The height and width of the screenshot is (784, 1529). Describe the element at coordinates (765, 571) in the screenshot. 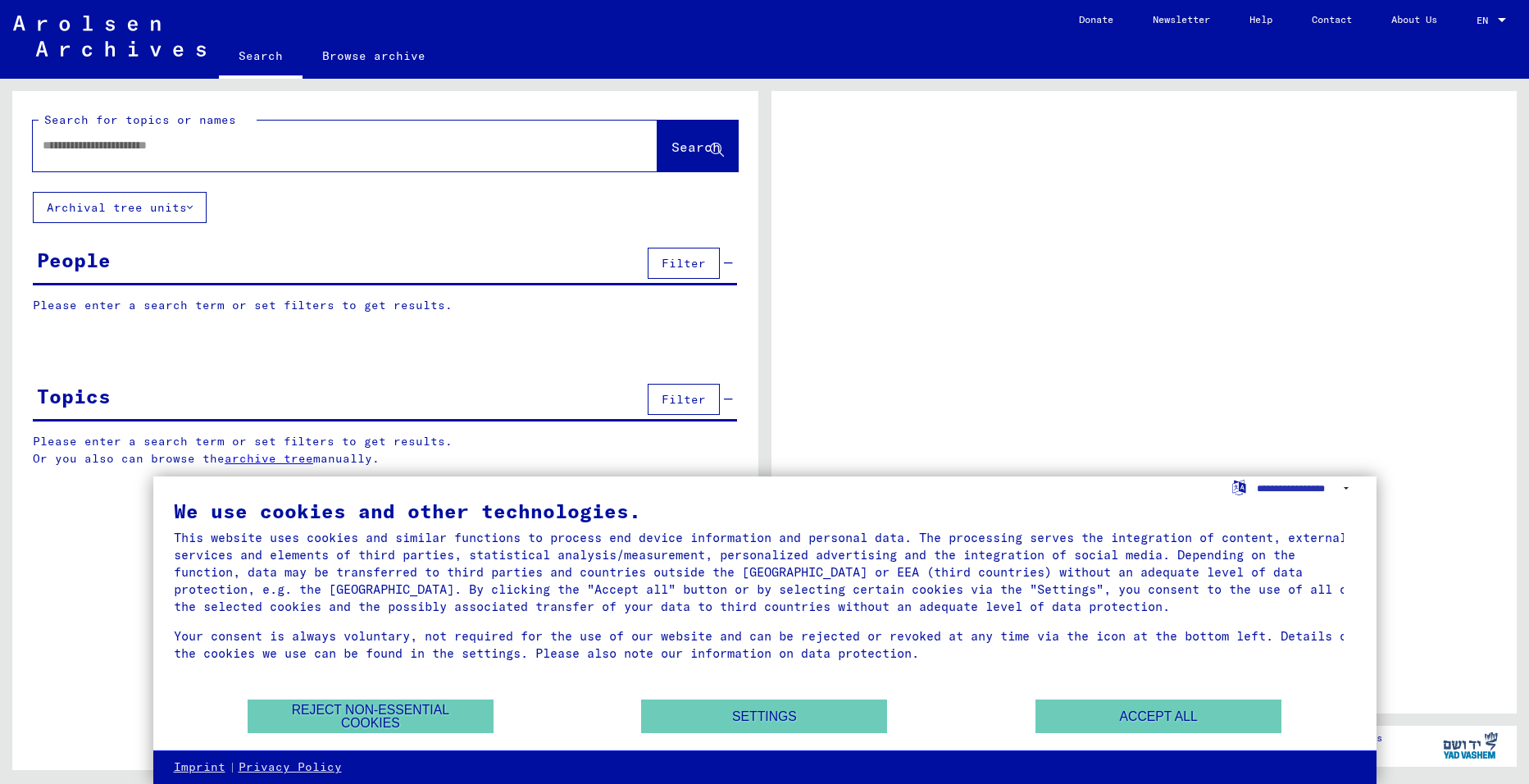

I see `div: This website uses cookies and similar functions to process end device information and personal da...` at that location.